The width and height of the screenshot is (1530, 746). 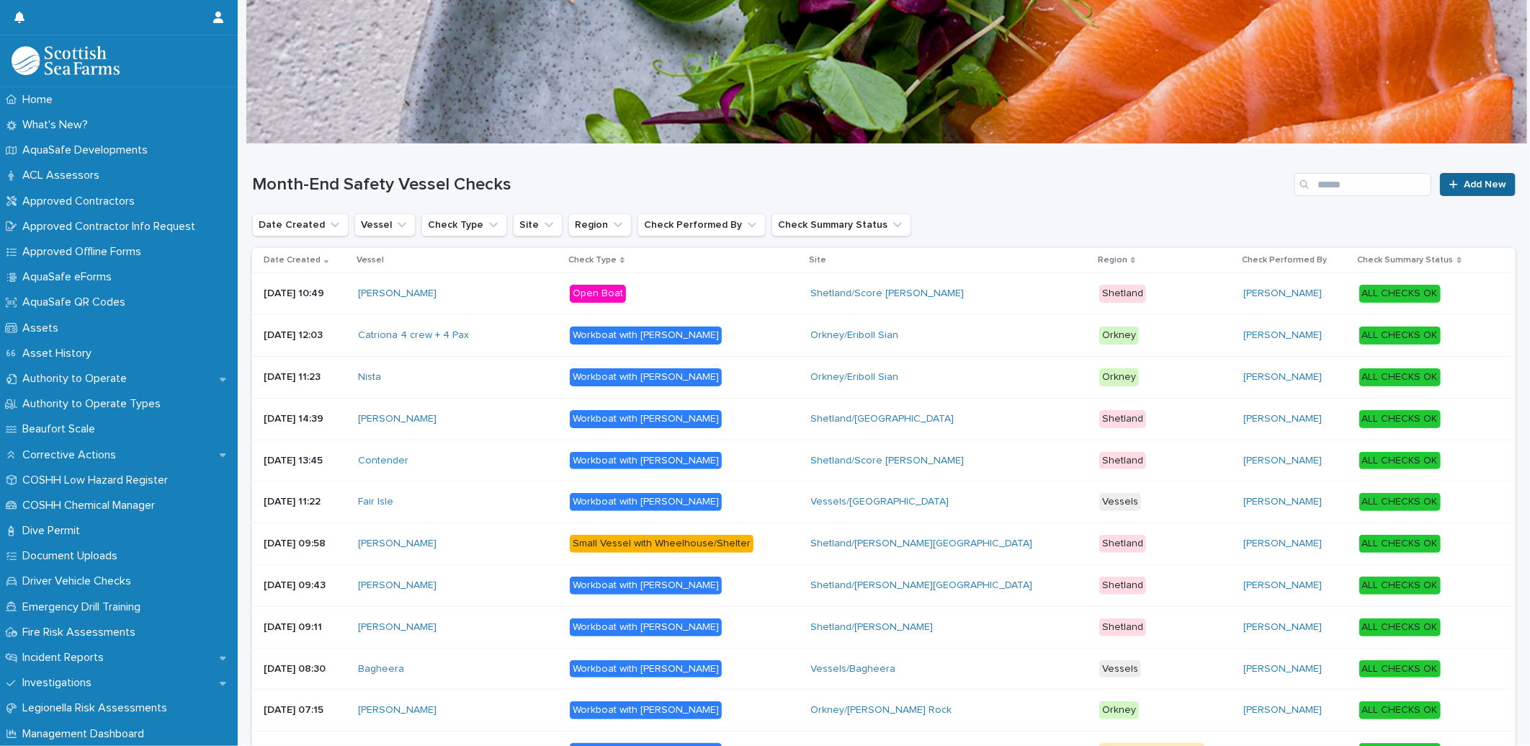 What do you see at coordinates (88, 150) in the screenshot?
I see `p: AquaSafe Developments` at bounding box center [88, 150].